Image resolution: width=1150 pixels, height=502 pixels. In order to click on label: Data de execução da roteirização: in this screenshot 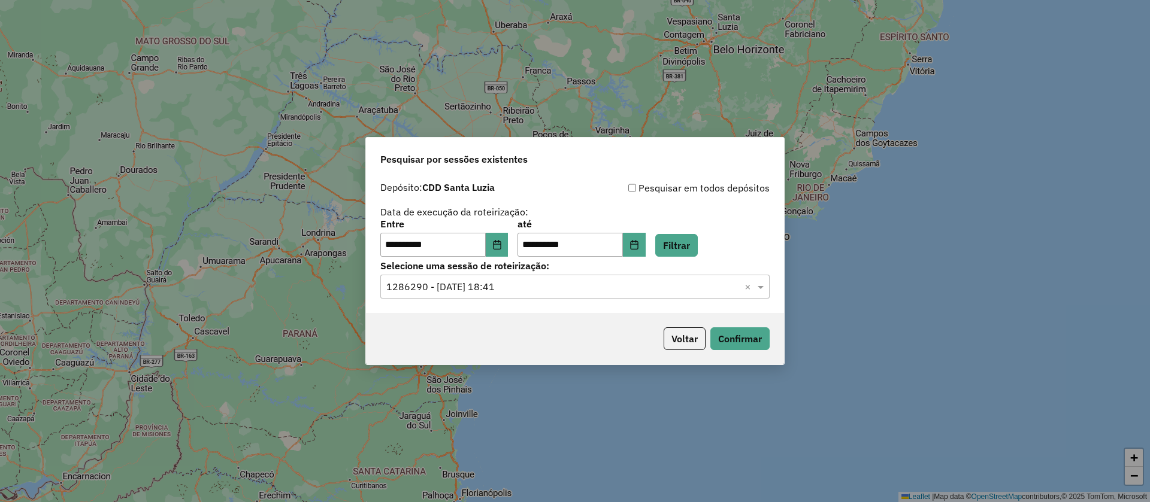, I will do `click(454, 212)`.